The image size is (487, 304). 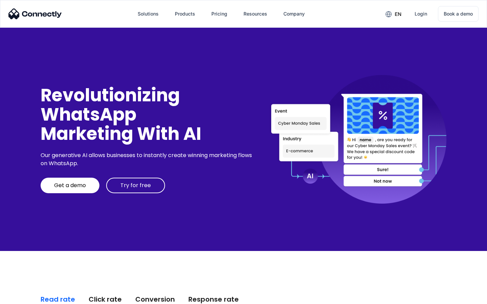 I want to click on div: en, so click(x=398, y=14).